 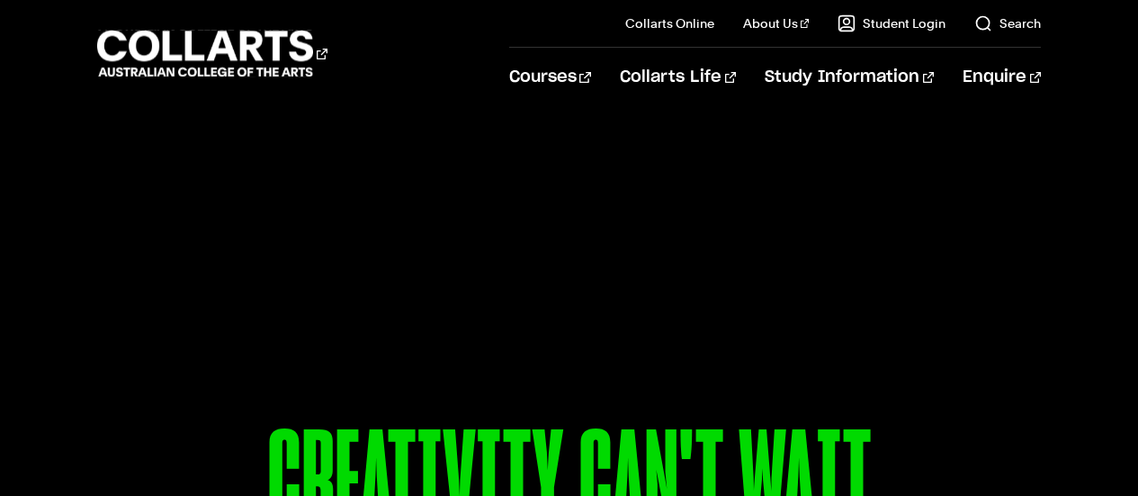 I want to click on a: Courses, so click(x=550, y=77).